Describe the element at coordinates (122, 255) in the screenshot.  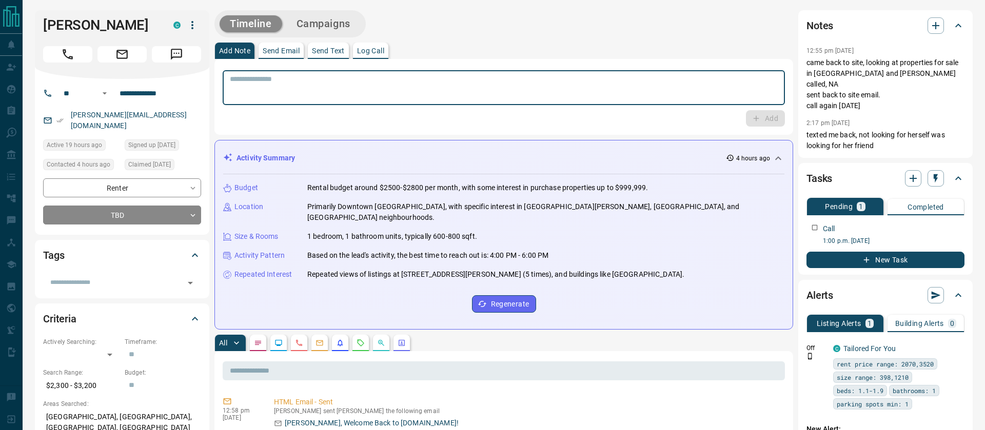
I see `div: Tags` at that location.